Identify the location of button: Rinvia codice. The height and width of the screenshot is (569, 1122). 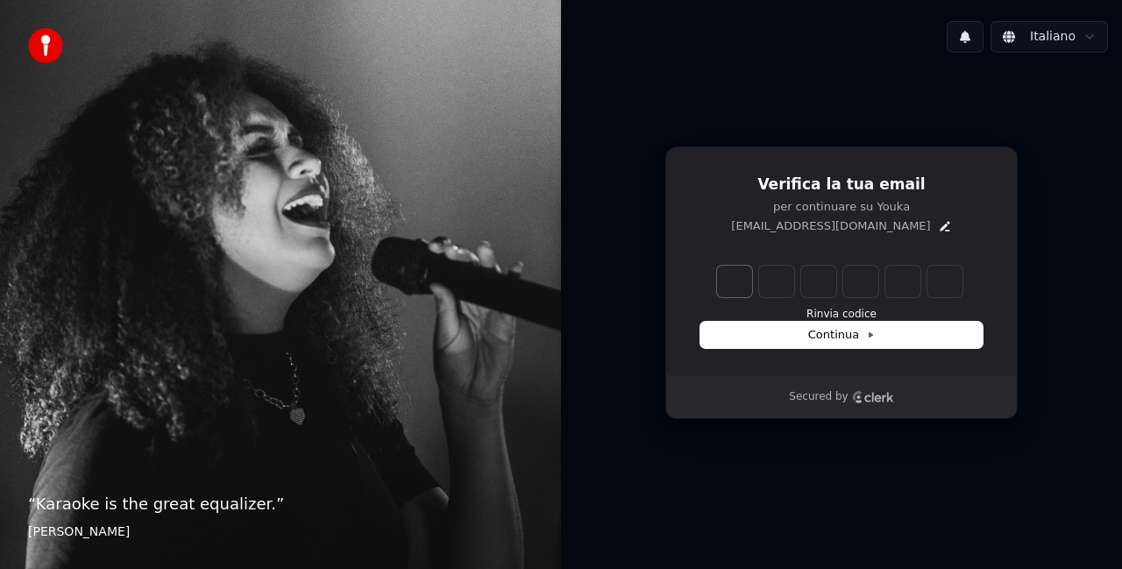
(842, 315).